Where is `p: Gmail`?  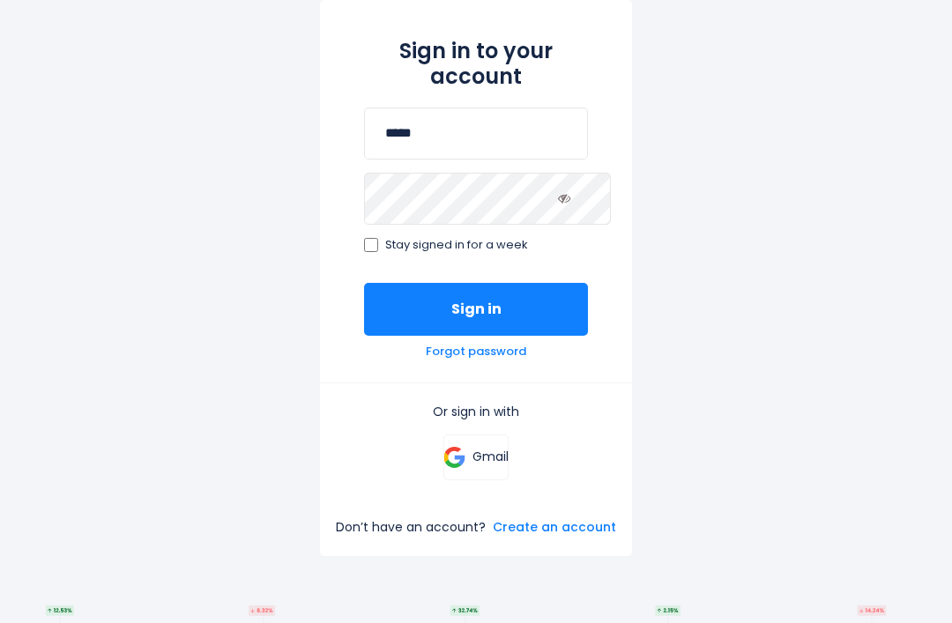 p: Gmail is located at coordinates (490, 456).